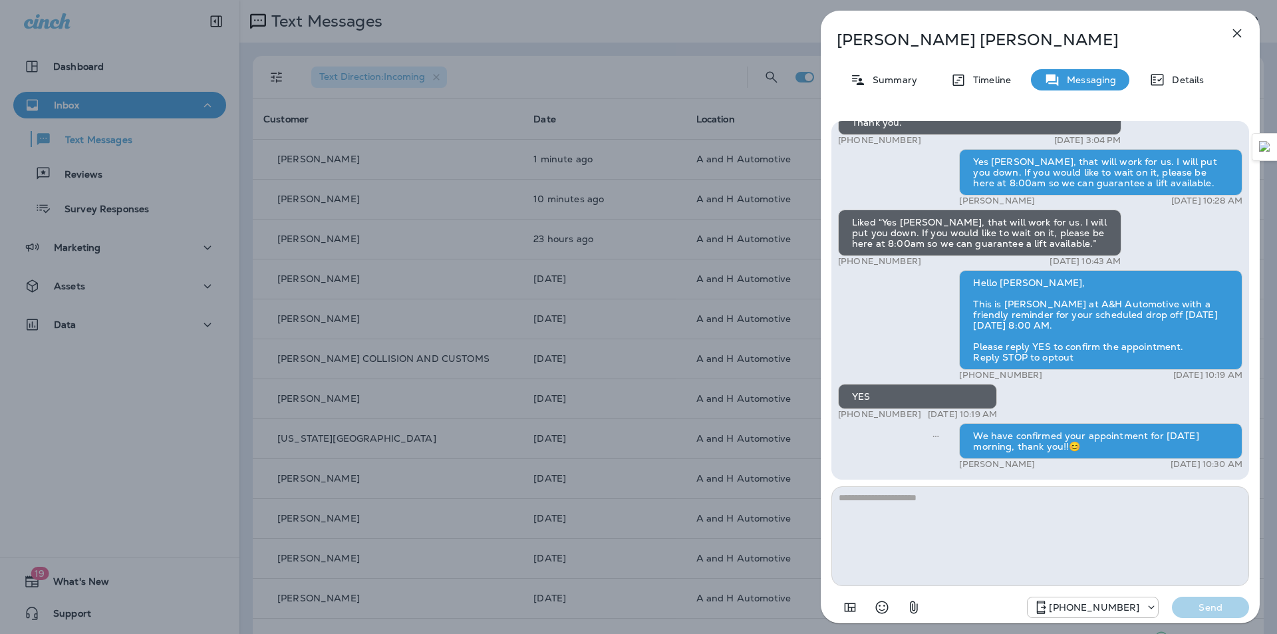 The image size is (1277, 634). Describe the element at coordinates (1088, 80) in the screenshot. I see `p: Messaging` at that location.